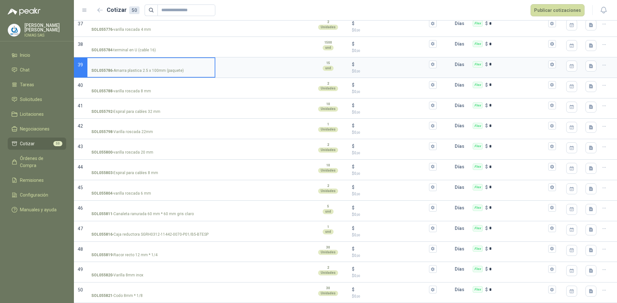  I want to click on span: Licitaciones, so click(32, 114).